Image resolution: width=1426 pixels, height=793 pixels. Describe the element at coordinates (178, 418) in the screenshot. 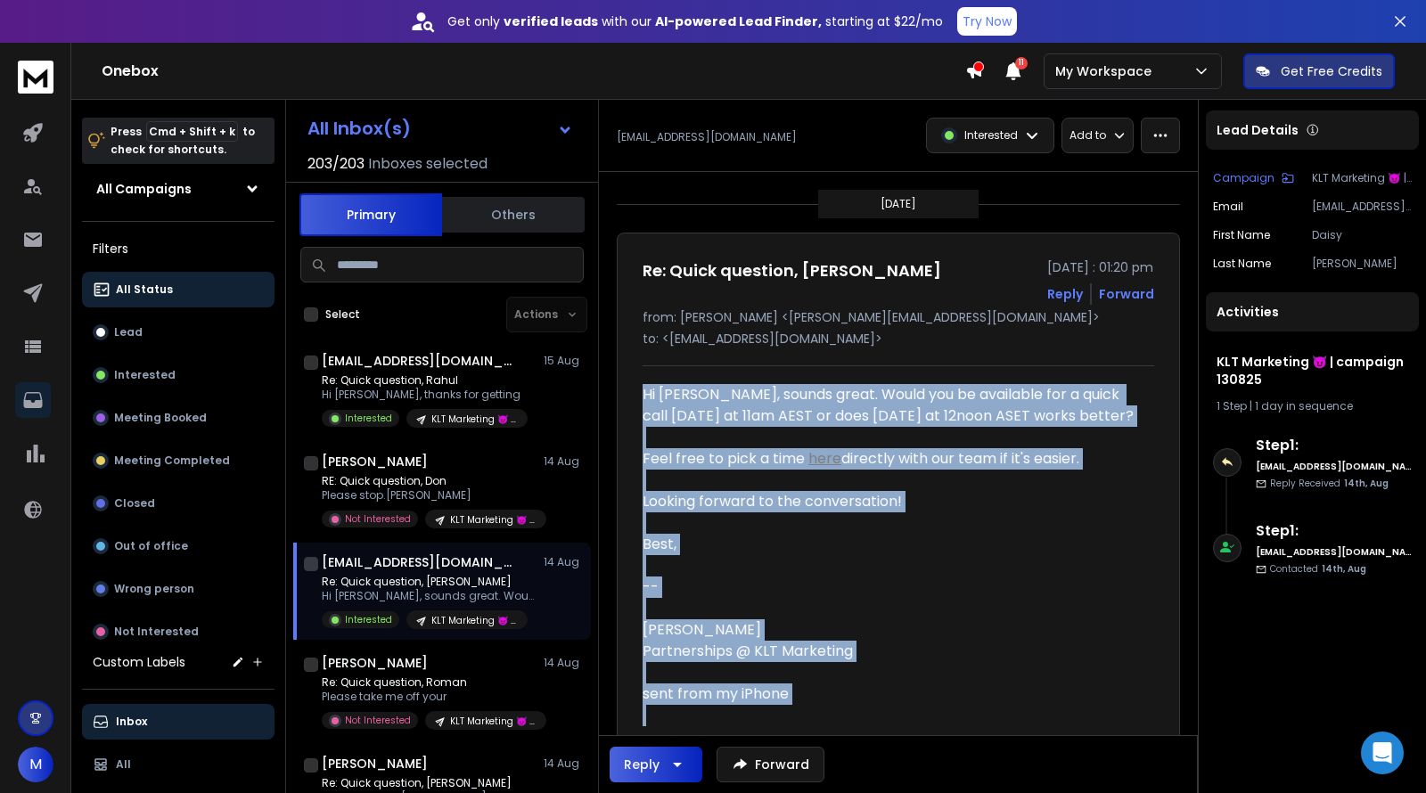

I see `button: Meeting Booked` at that location.